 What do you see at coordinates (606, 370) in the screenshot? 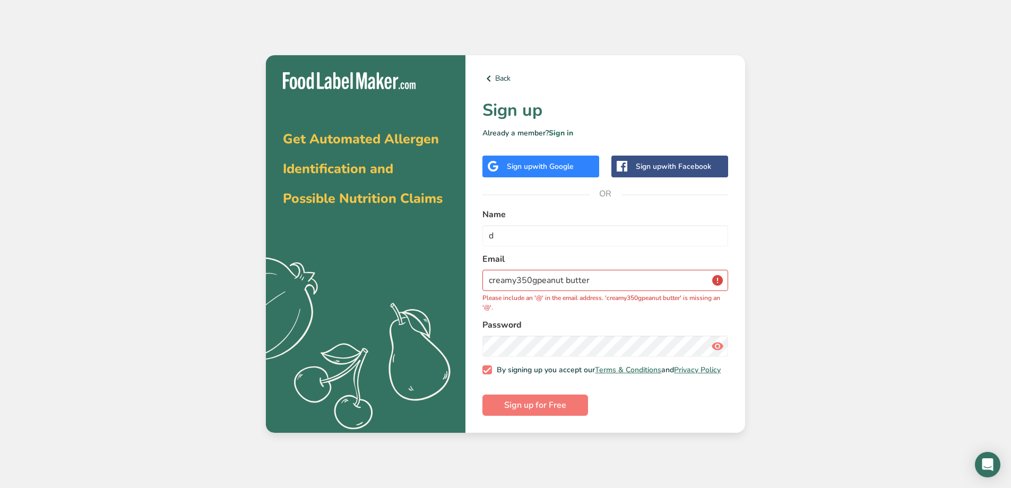
I see `span: By signing up you accept our and` at bounding box center [606, 370].